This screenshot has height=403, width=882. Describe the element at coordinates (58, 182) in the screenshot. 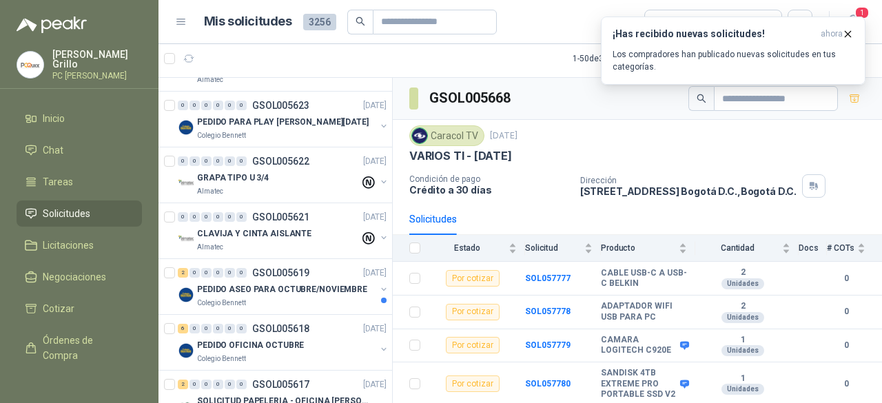

I see `span: Tareas` at that location.